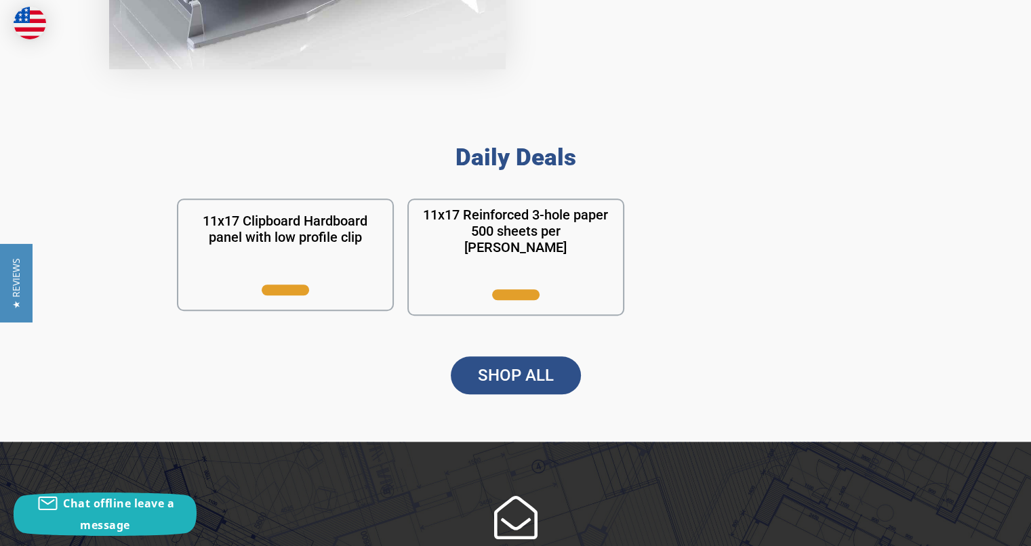  Describe the element at coordinates (30, 23) in the screenshot. I see `img: duty and tax information for United States` at that location.